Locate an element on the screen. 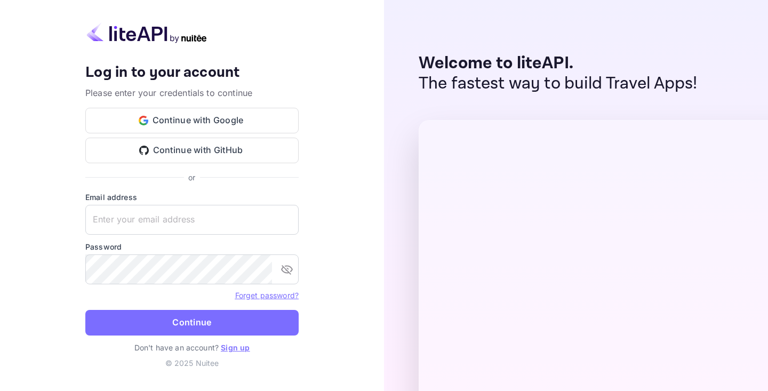 This screenshot has height=391, width=768. input: Enter your email address is located at coordinates (192, 220).